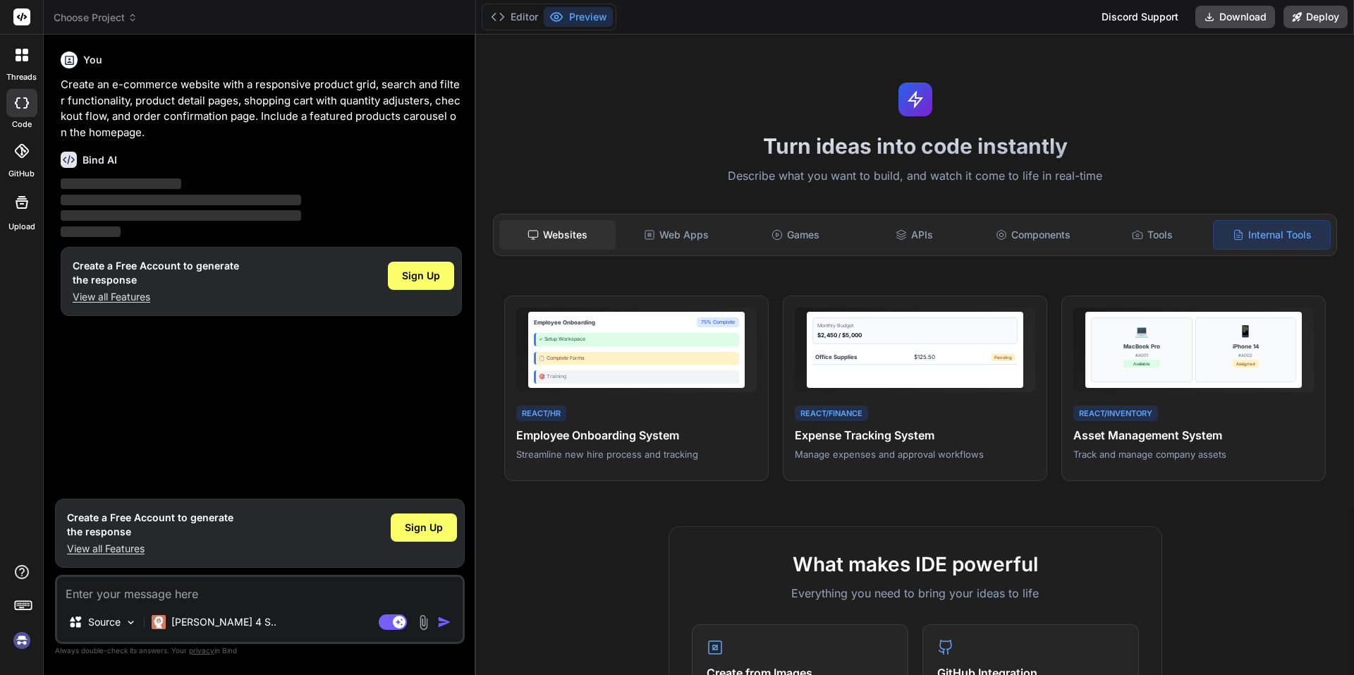 Image resolution: width=1354 pixels, height=675 pixels. What do you see at coordinates (444, 622) in the screenshot?
I see `img: icon` at bounding box center [444, 622].